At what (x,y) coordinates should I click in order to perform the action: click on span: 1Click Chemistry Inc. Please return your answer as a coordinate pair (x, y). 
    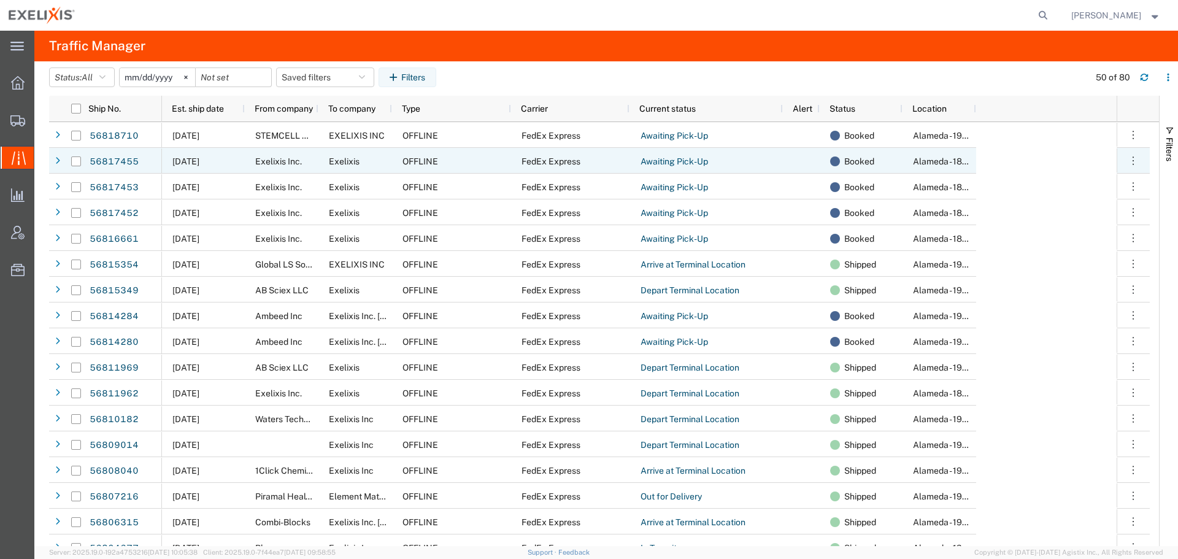
    Looking at the image, I should click on (295, 471).